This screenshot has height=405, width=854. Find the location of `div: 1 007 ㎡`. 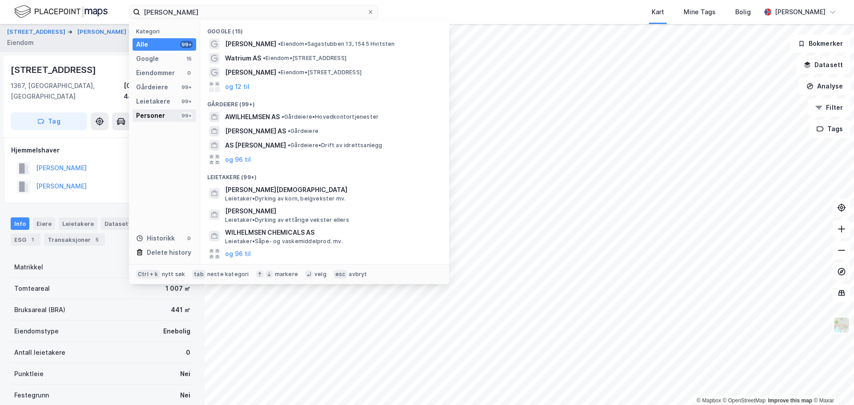

div: 1 007 ㎡ is located at coordinates (178, 289).